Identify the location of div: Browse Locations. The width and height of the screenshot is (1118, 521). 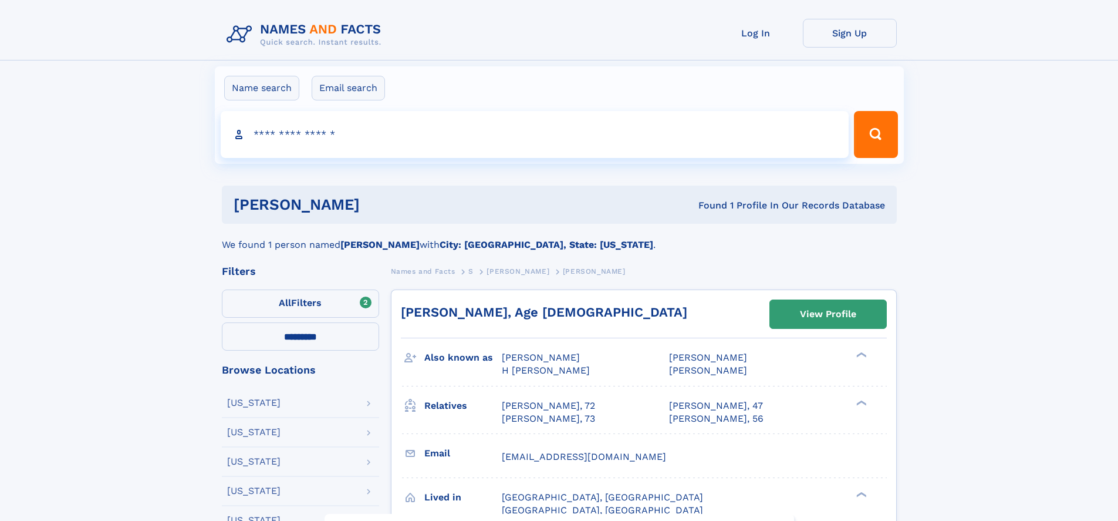
(301, 370).